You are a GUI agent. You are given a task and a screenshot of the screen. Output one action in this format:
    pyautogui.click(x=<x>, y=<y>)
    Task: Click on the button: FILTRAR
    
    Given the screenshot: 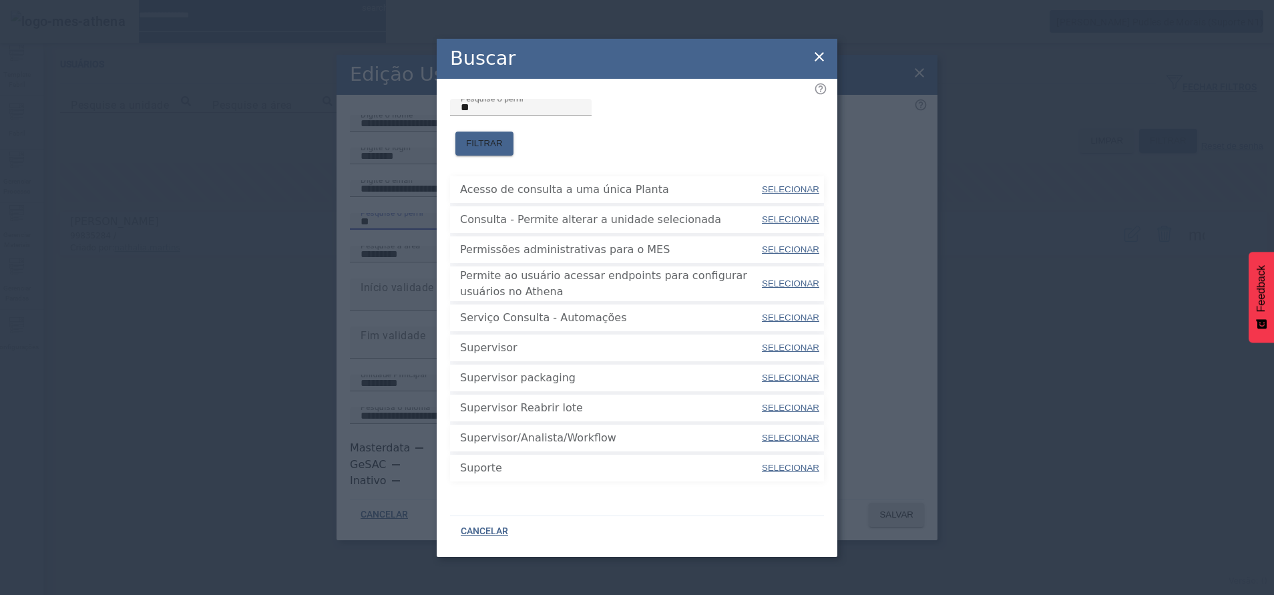 What is the action you would take?
    pyautogui.click(x=484, y=144)
    